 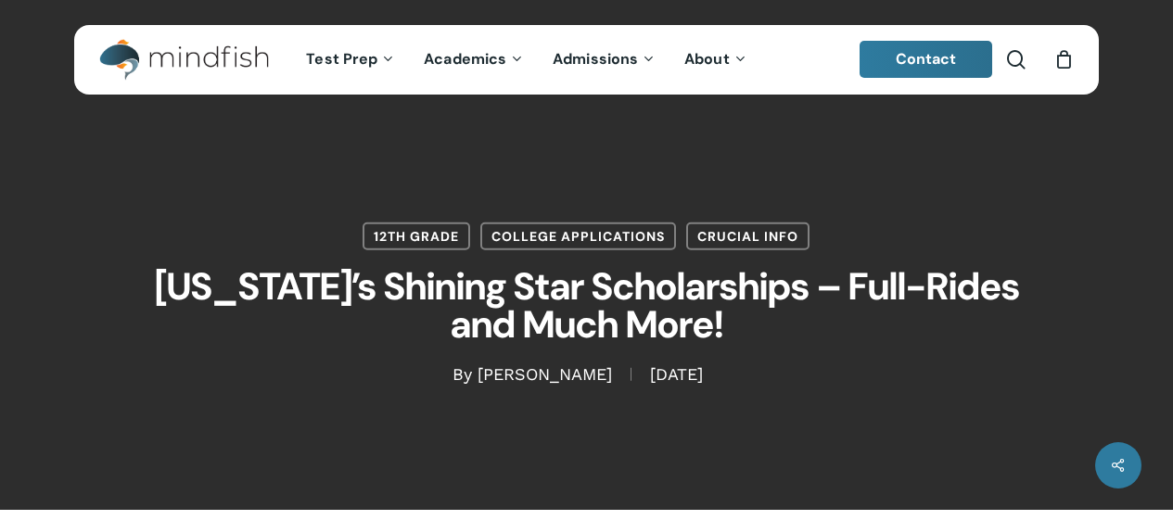 What do you see at coordinates (1064, 59) in the screenshot?
I see `a: Cart` at bounding box center [1064, 59].